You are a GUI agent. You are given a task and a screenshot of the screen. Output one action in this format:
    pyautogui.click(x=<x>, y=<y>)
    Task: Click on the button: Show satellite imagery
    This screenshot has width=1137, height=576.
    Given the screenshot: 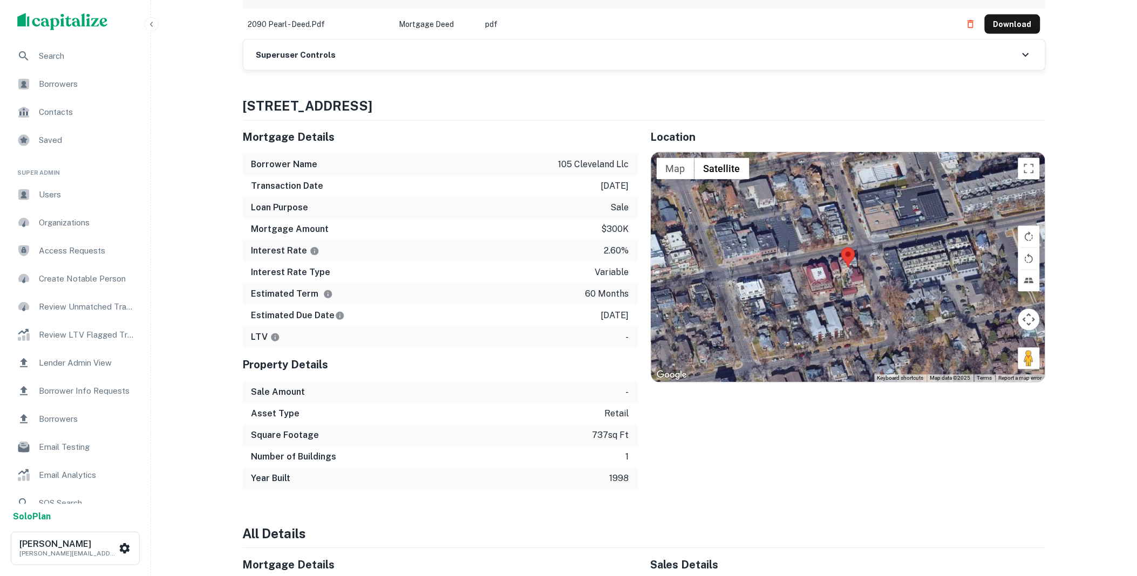 What is the action you would take?
    pyautogui.click(x=722, y=169)
    